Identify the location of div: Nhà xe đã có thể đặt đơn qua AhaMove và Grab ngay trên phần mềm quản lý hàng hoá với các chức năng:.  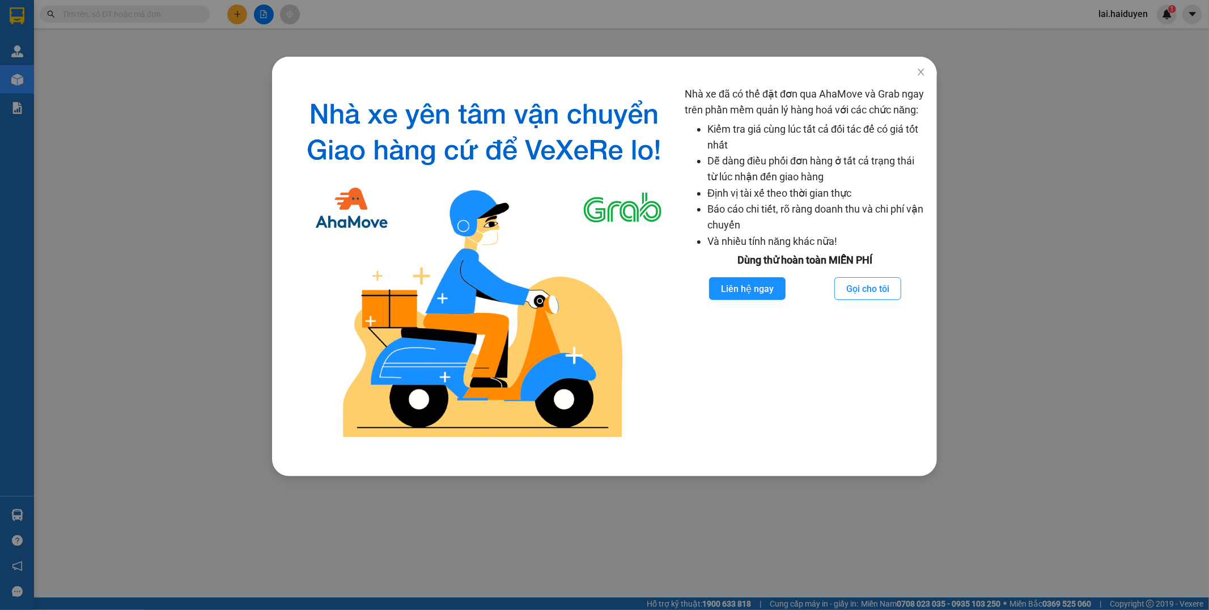
(805, 267).